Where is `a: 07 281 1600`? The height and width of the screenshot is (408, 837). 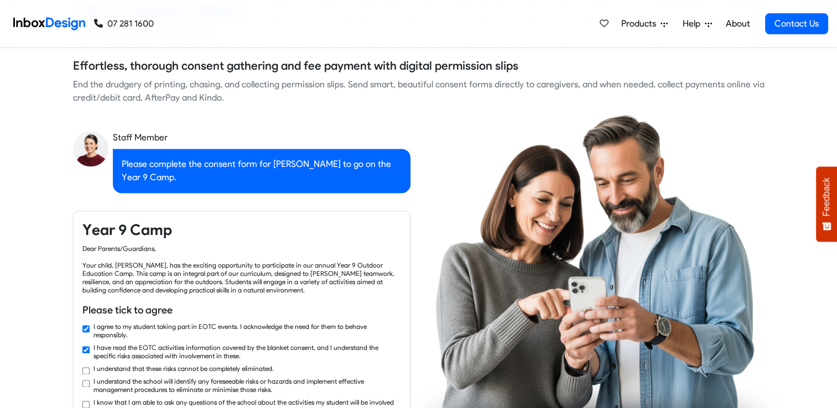
a: 07 281 1600 is located at coordinates (124, 24).